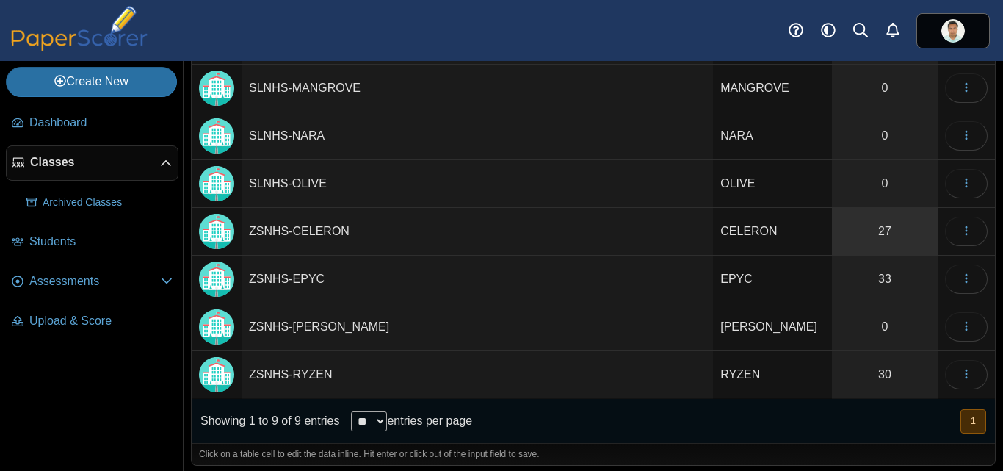  What do you see at coordinates (429, 420) in the screenshot?
I see `label: entries per page` at bounding box center [429, 420].